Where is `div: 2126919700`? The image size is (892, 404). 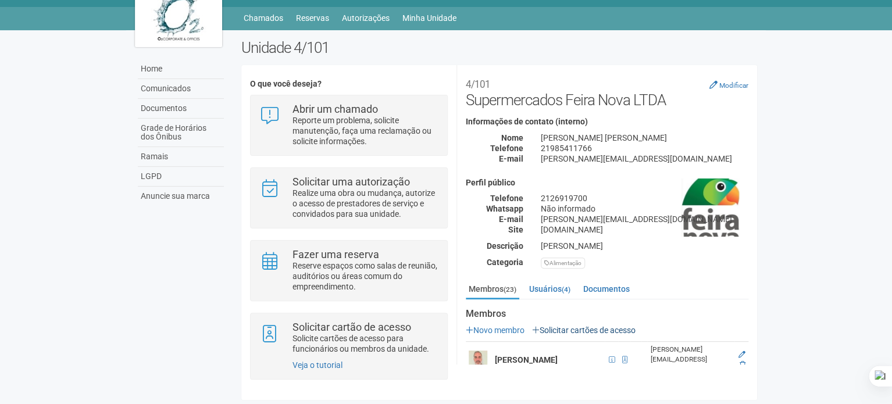 div: 2126919700 is located at coordinates (645, 198).